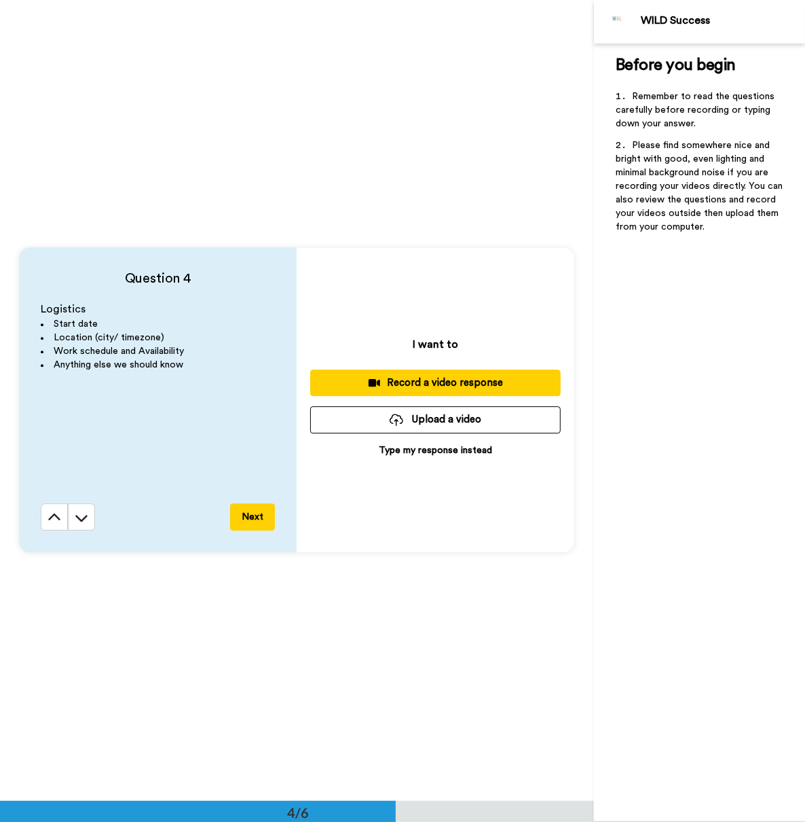 This screenshot has width=805, height=822. What do you see at coordinates (253, 517) in the screenshot?
I see `button: Next` at bounding box center [253, 517].